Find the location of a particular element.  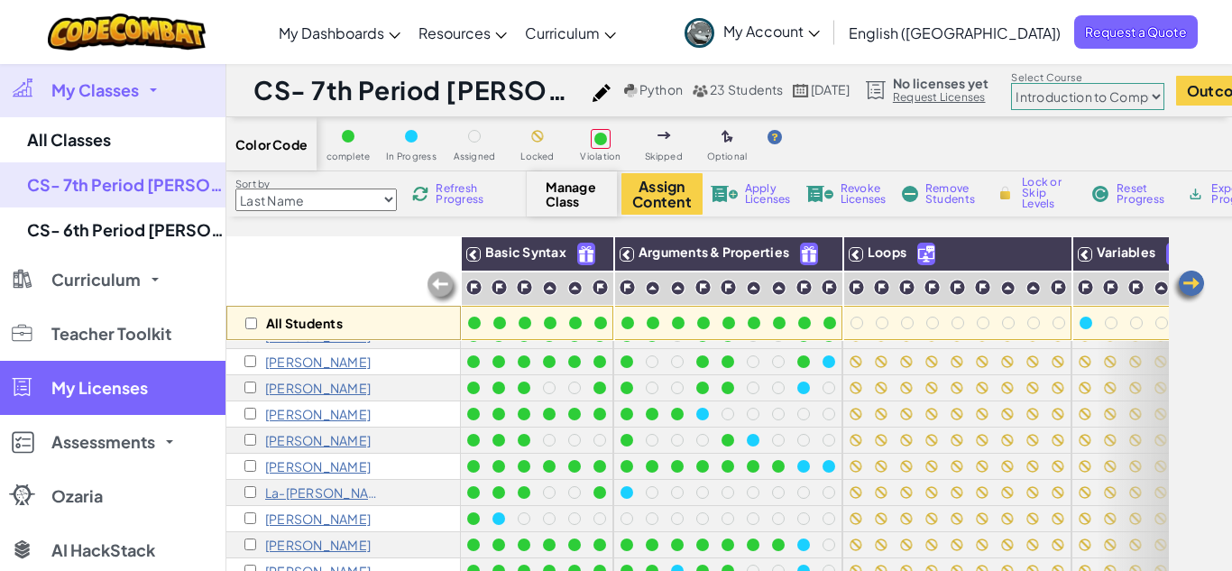

p: Oliver Delestrez is located at coordinates (317, 362).